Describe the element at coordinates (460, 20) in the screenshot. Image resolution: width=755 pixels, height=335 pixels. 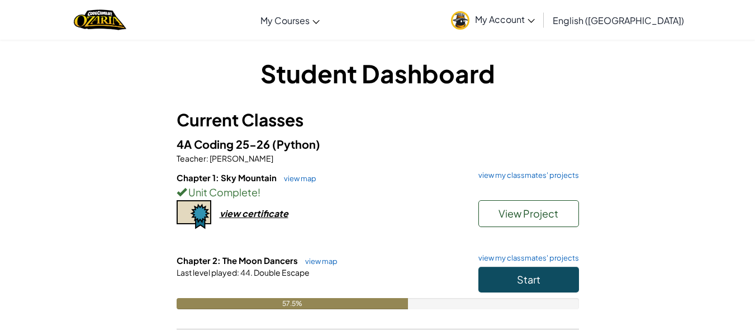
I see `img: avatar` at that location.